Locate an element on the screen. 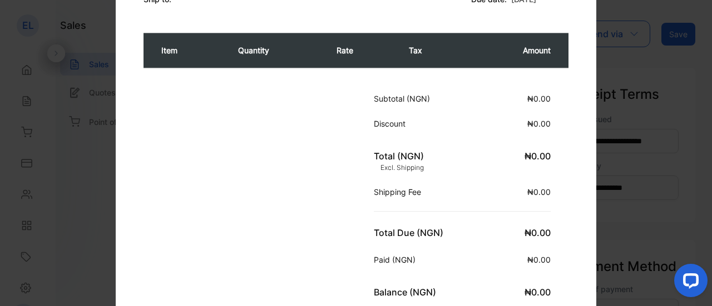 Image resolution: width=712 pixels, height=306 pixels. p: Excl. Shipping is located at coordinates (399, 168).